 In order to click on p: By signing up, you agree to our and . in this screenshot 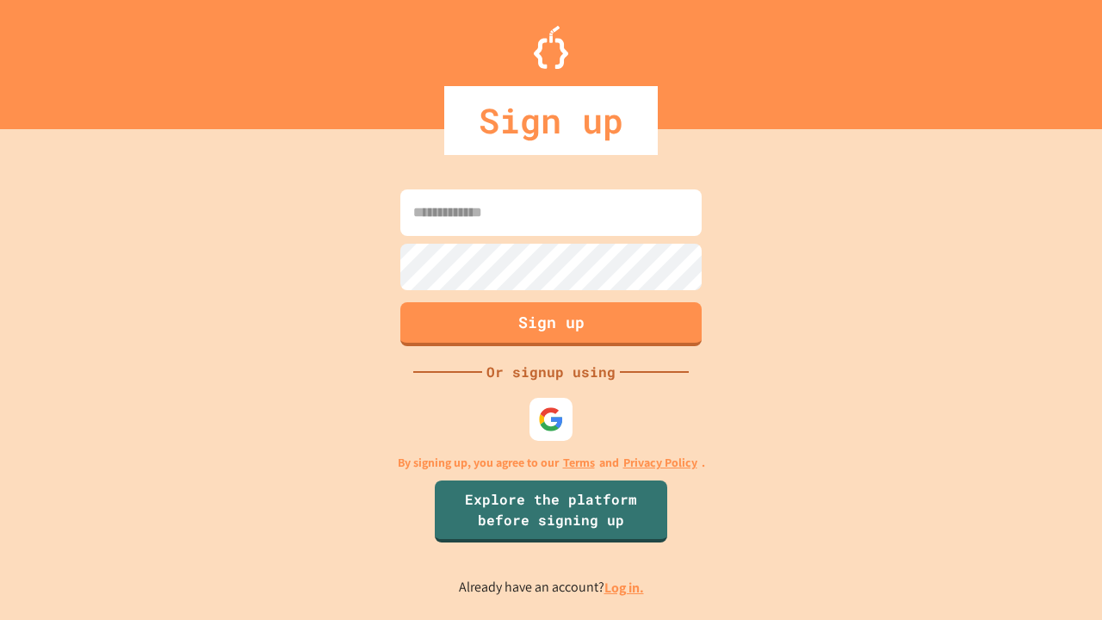, I will do `click(551, 462)`.